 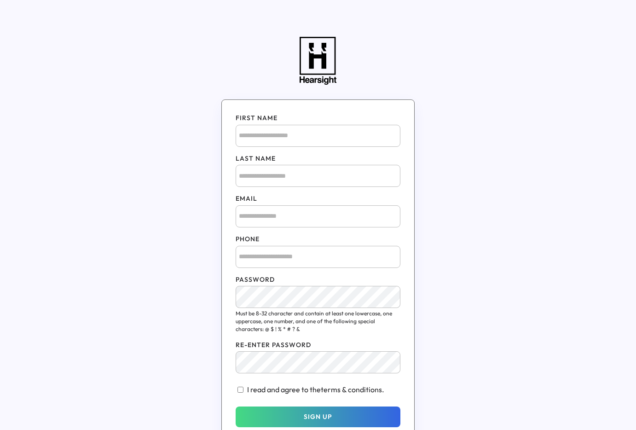 What do you see at coordinates (316, 389) in the screenshot?
I see `div: I read and agree to the .` at bounding box center [316, 389].